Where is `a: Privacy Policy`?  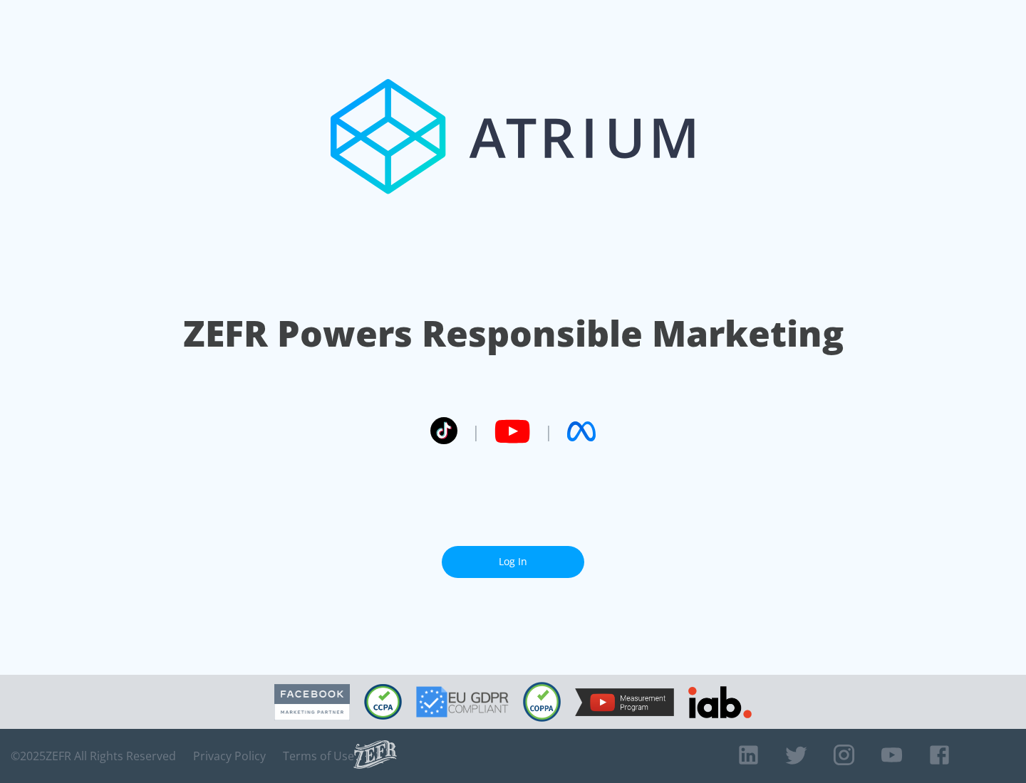
a: Privacy Policy is located at coordinates (229, 756).